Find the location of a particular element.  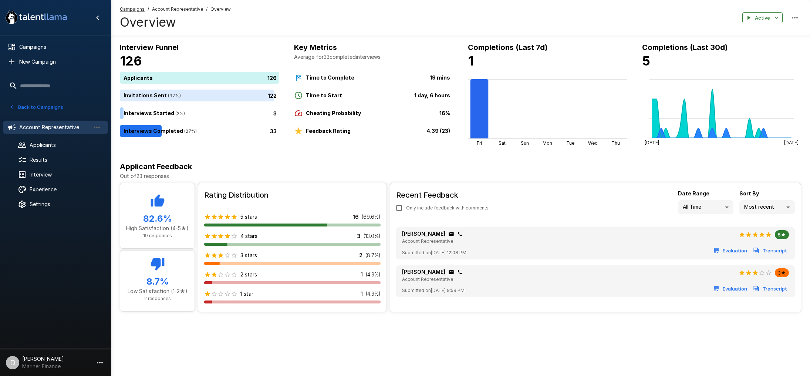

button: Active is located at coordinates (763, 18).